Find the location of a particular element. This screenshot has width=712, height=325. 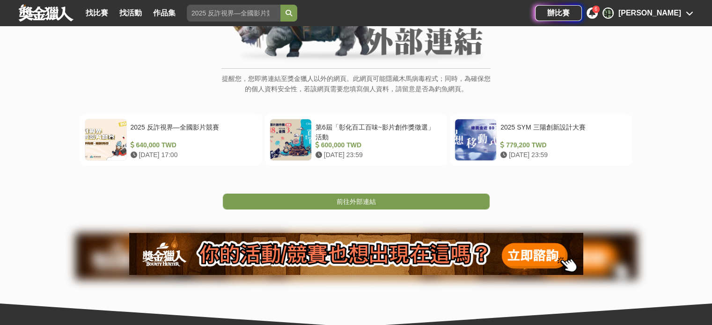

a: 找活動 is located at coordinates (131, 13).